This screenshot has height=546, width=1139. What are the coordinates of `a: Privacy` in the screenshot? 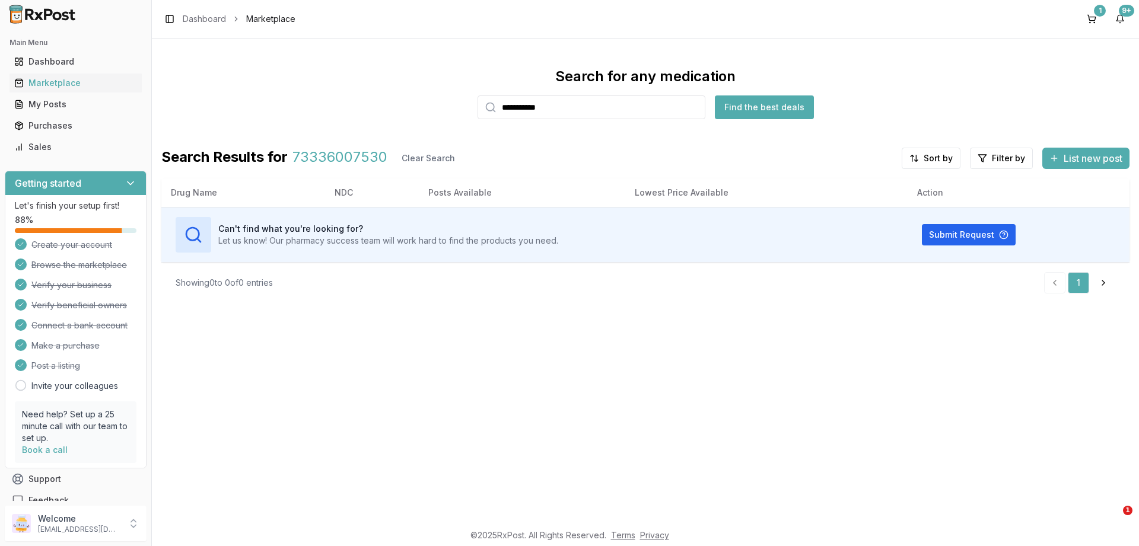 It's located at (654, 535).